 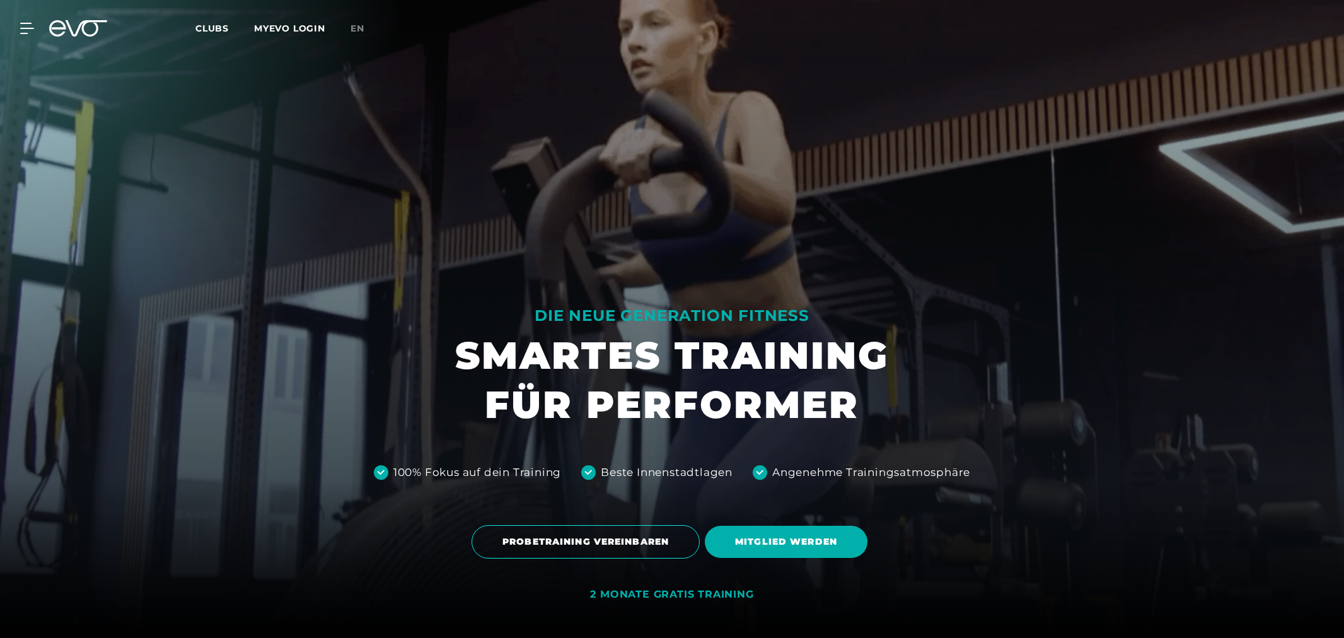 I want to click on div: Angenehme Trainingsatmosphäre, so click(x=872, y=473).